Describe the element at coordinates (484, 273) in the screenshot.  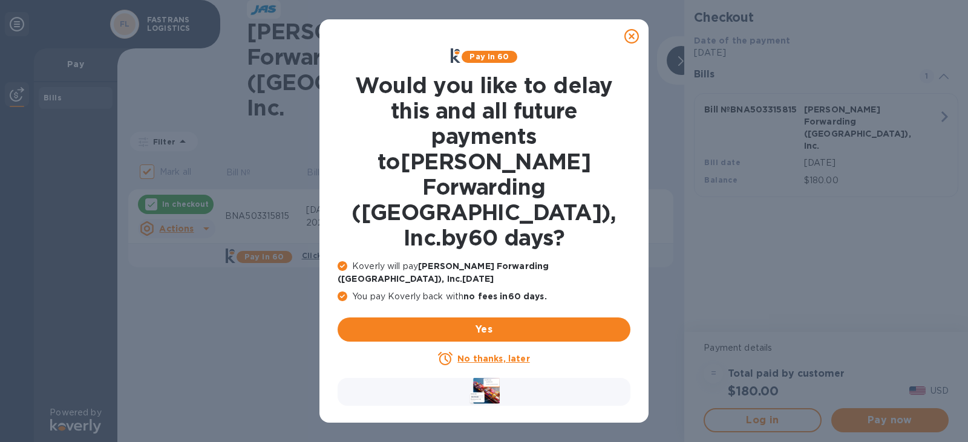
I see `p: Koverly will pay` at that location.